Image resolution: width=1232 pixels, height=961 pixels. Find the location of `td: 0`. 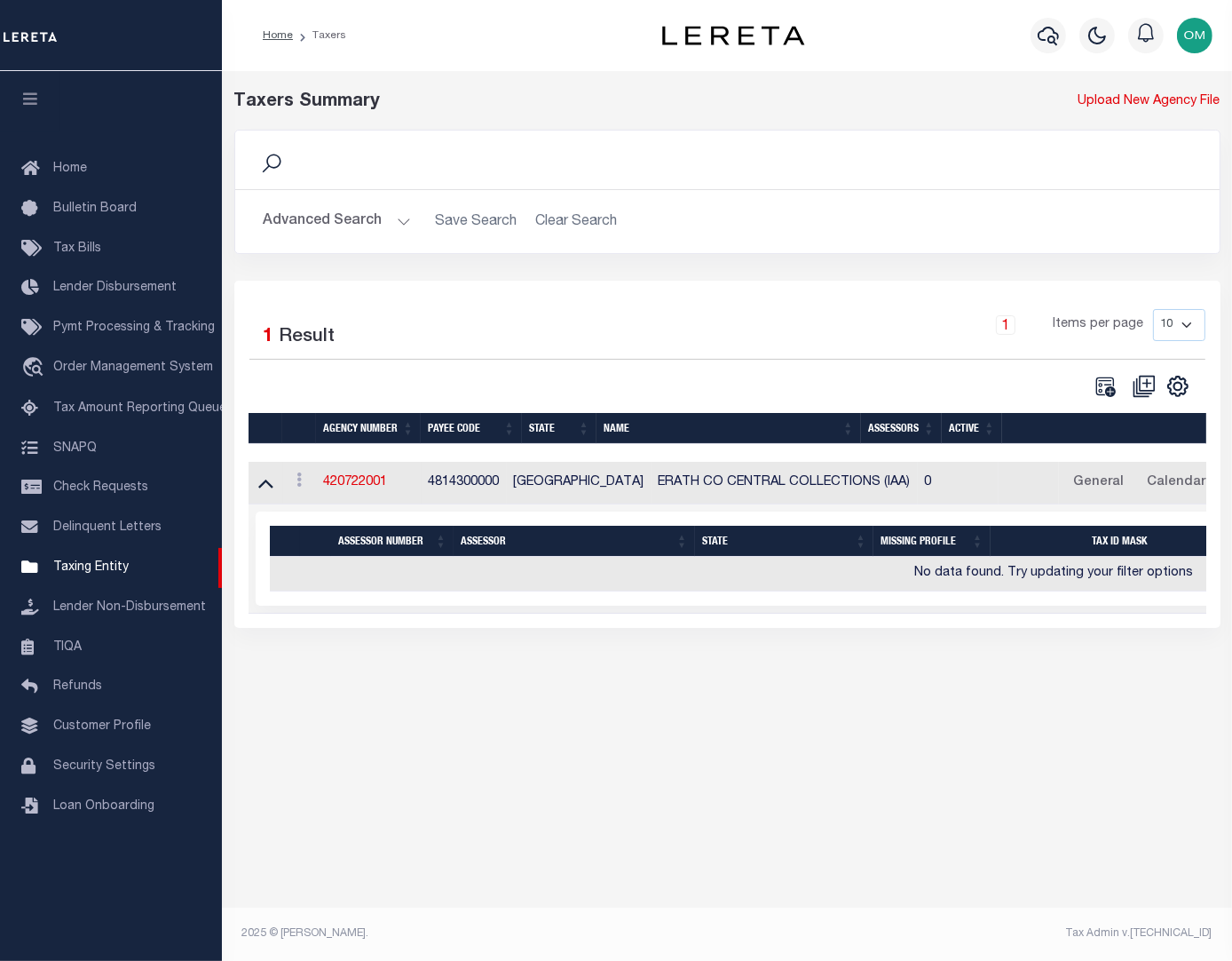

td: 0 is located at coordinates (958, 483).